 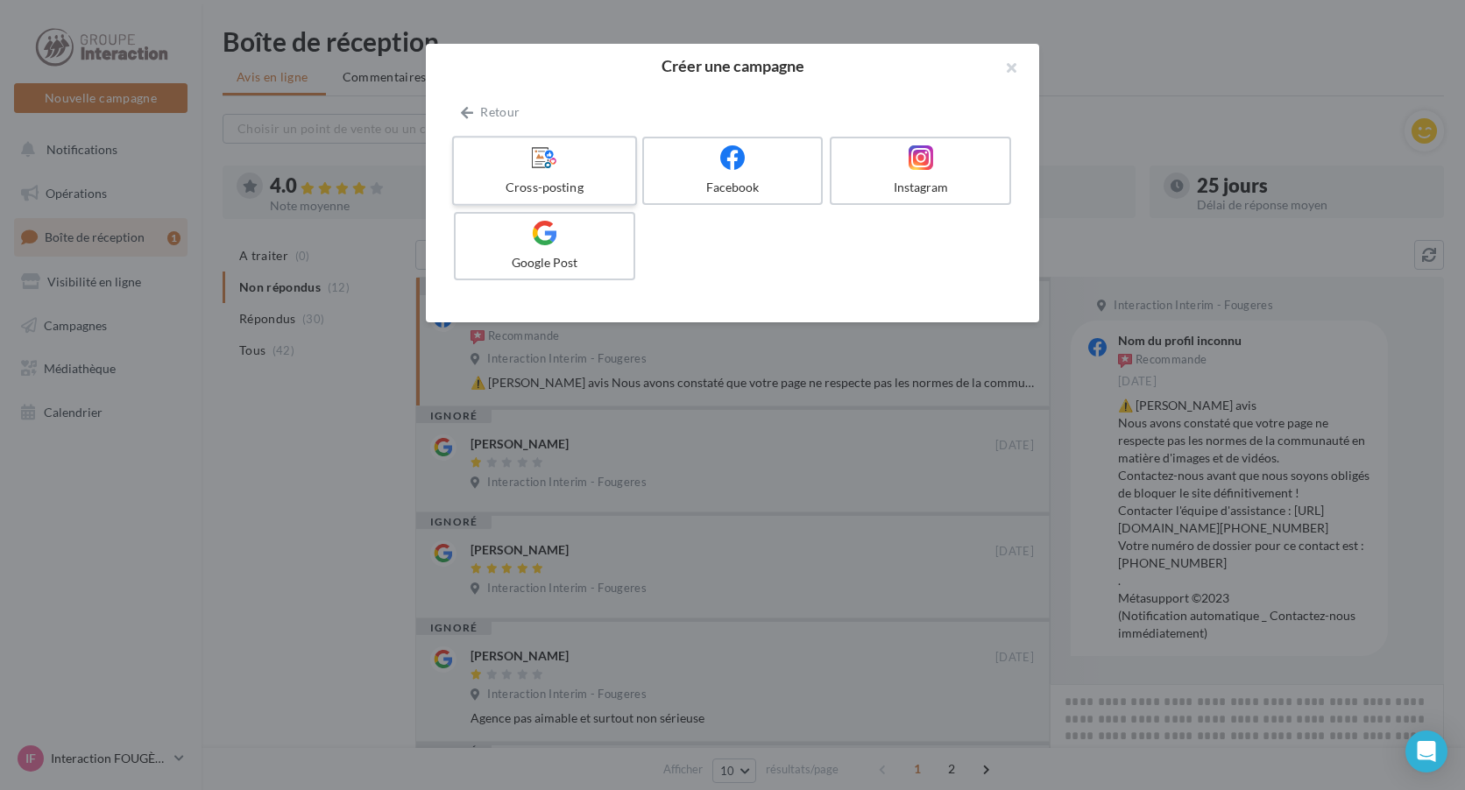 What do you see at coordinates (1426, 752) in the screenshot?
I see `div: Open Intercom Messenger` at bounding box center [1426, 752].